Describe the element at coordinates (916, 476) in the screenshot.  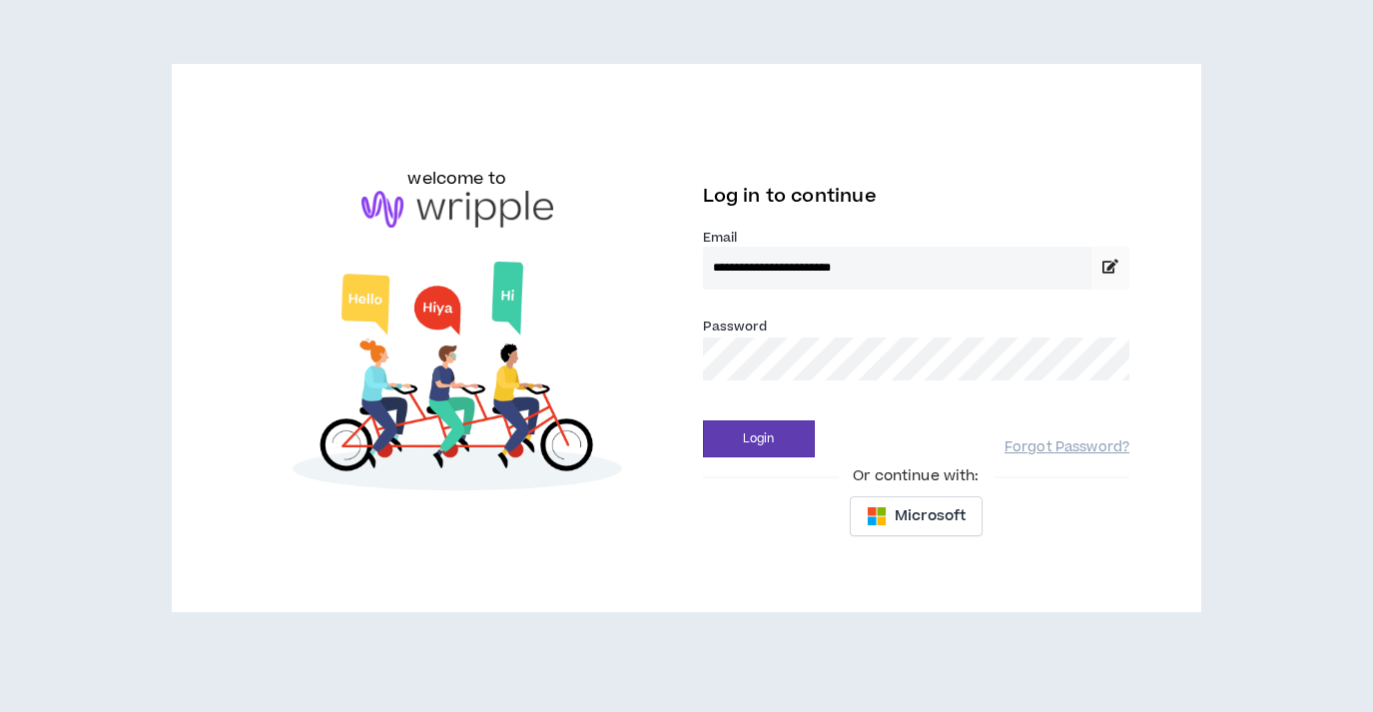
I see `span: Or continue with:` at that location.